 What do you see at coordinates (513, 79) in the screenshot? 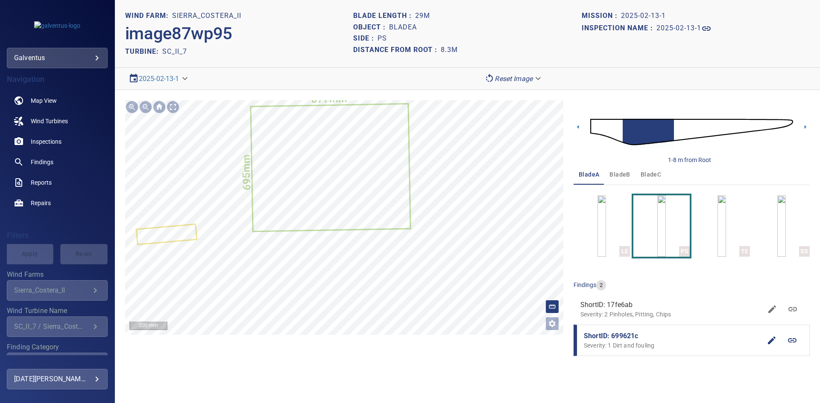
I see `em: Reset Image` at bounding box center [513, 79].